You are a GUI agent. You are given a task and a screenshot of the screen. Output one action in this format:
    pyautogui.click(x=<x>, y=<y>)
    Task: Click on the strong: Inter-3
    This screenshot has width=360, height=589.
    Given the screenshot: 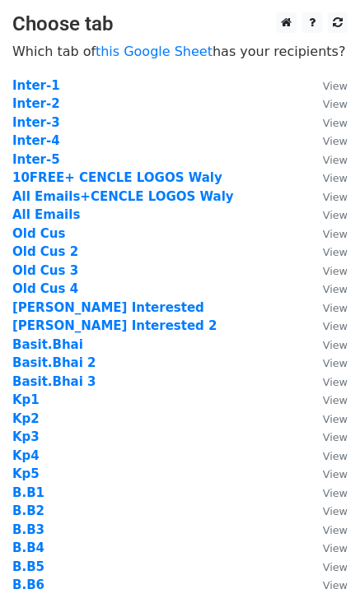 What is the action you would take?
    pyautogui.click(x=36, y=123)
    